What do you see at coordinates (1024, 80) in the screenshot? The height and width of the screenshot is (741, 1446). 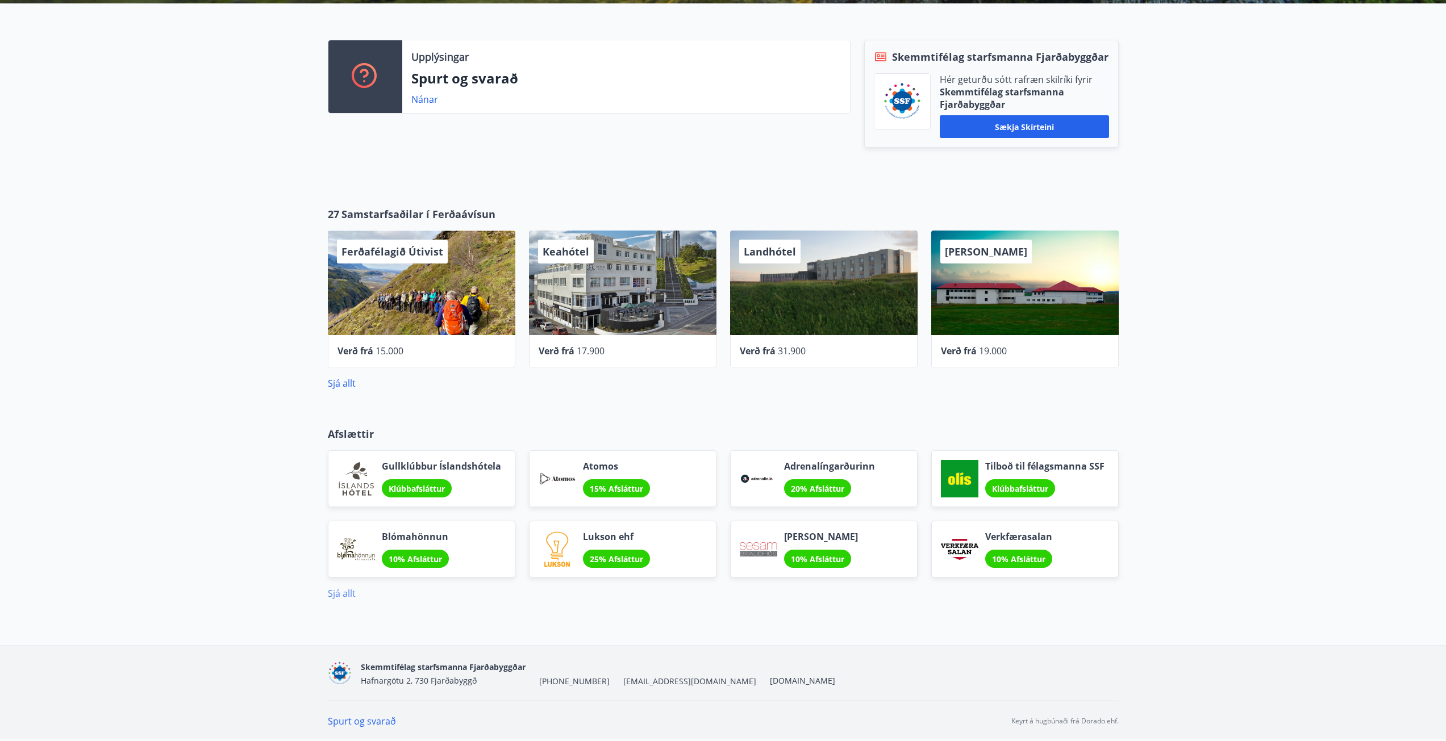 I see `p: Hér geturðu sótt rafræn skilríki fyrir` at bounding box center [1024, 80].